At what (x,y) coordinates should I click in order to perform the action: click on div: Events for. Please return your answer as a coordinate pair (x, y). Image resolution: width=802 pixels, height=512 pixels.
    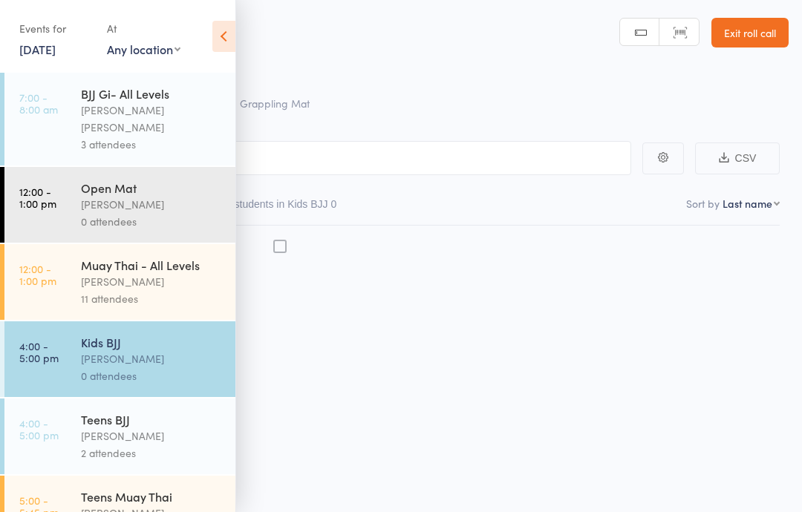
    Looking at the image, I should click on (56, 28).